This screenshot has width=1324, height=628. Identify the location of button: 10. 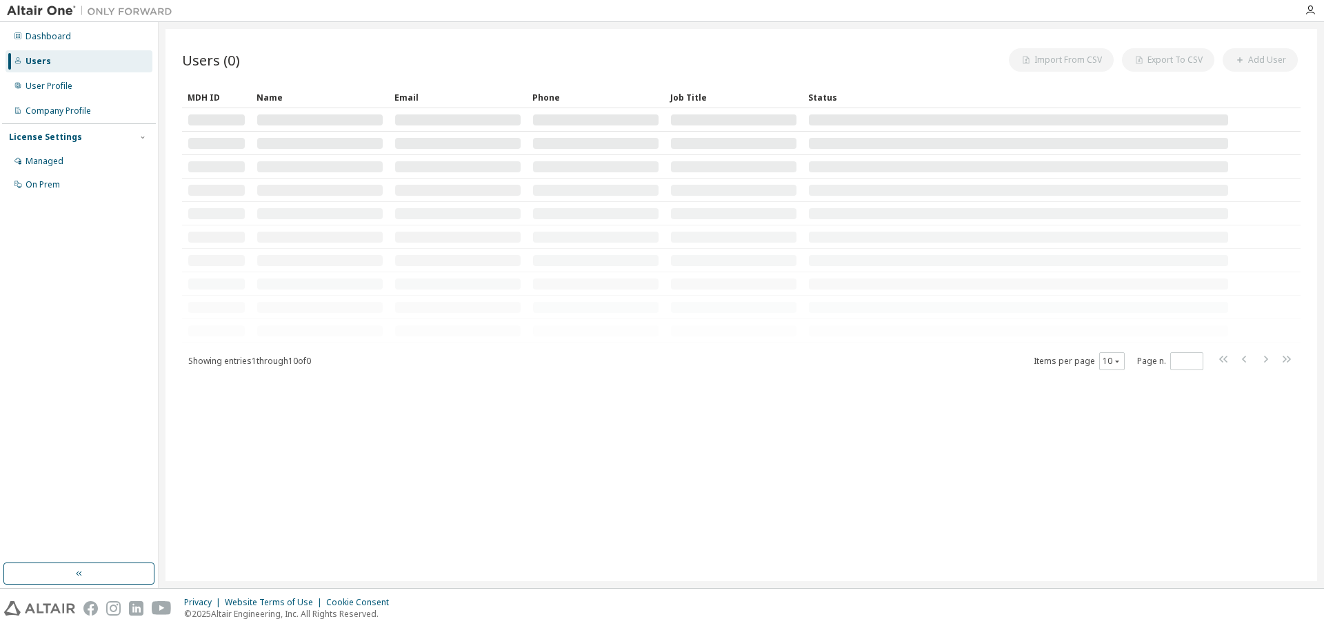
(1112, 361).